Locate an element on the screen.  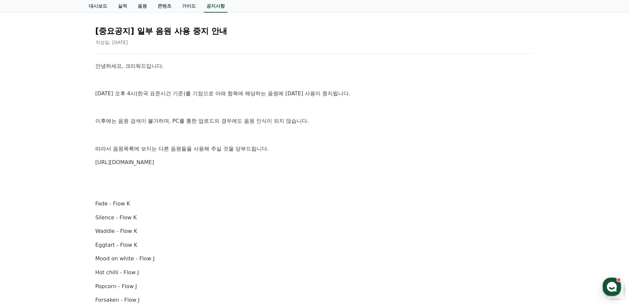
p: Hot chilli - Flow J is located at coordinates (315, 272).